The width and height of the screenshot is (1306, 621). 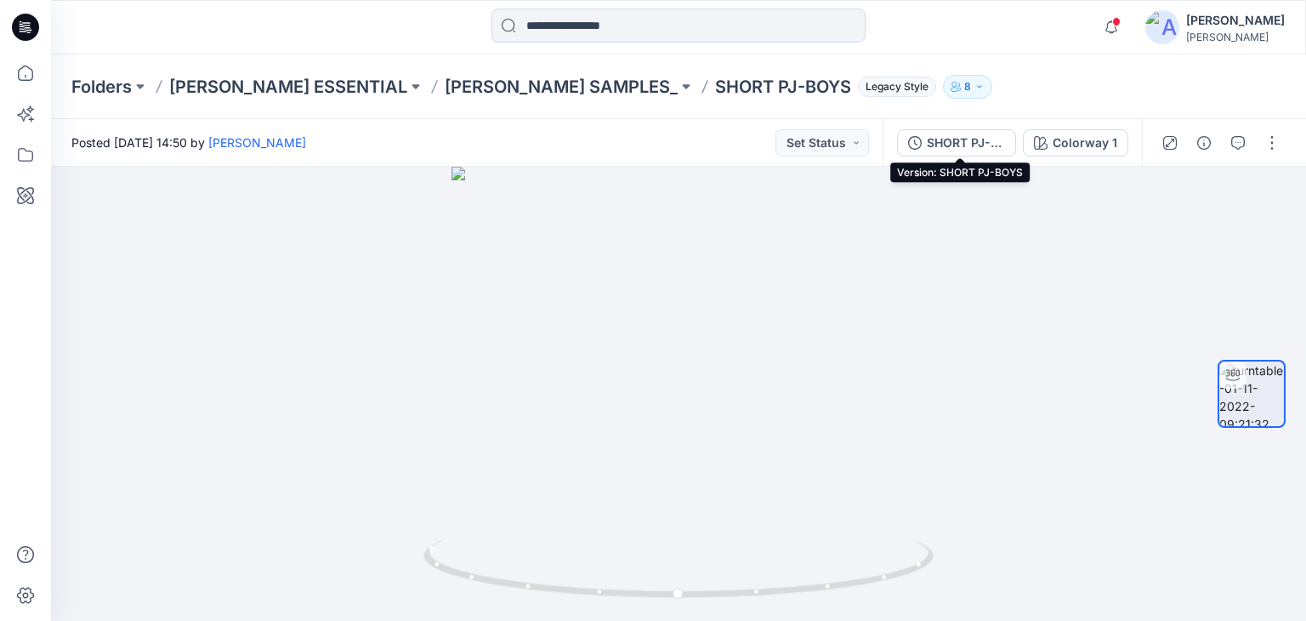 I want to click on div: Colorway 1, so click(x=1085, y=143).